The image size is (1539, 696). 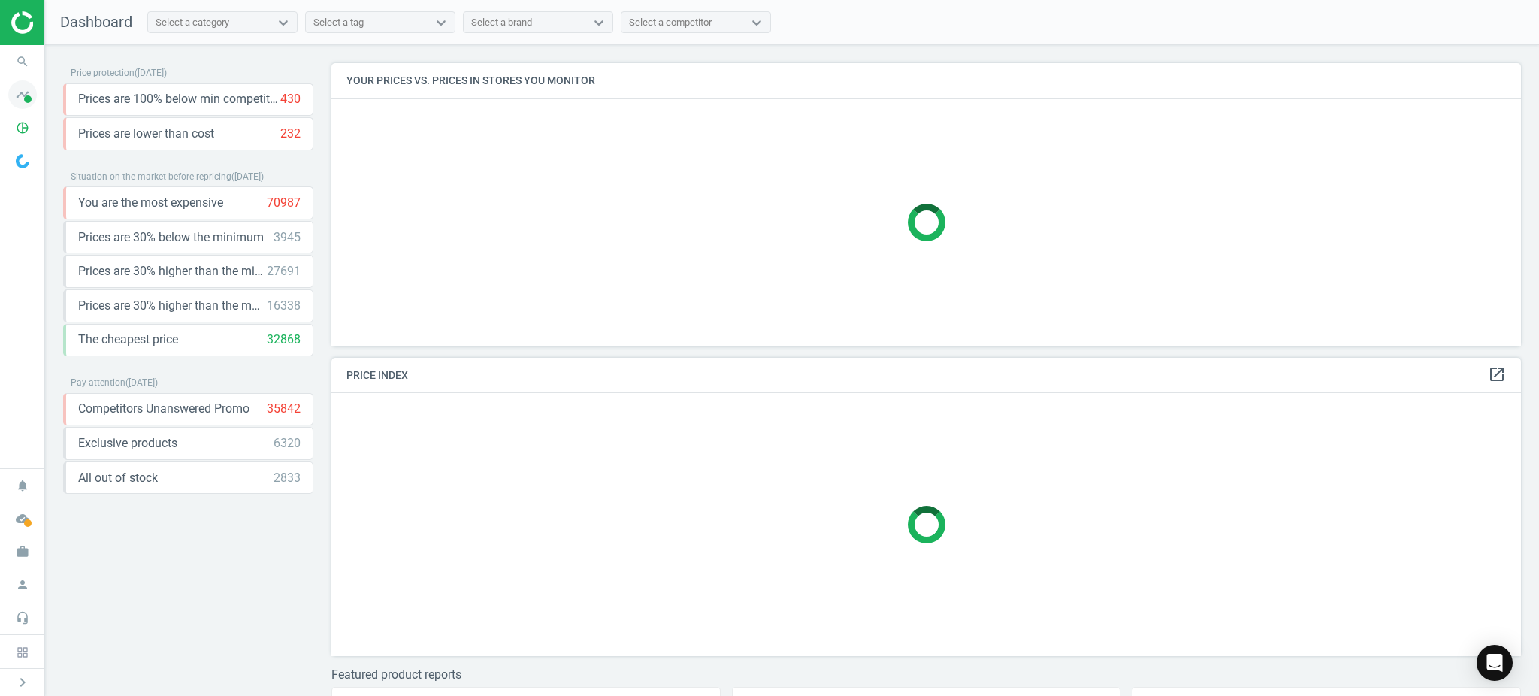 What do you see at coordinates (23, 486) in the screenshot?
I see `i: notifications` at bounding box center [23, 486].